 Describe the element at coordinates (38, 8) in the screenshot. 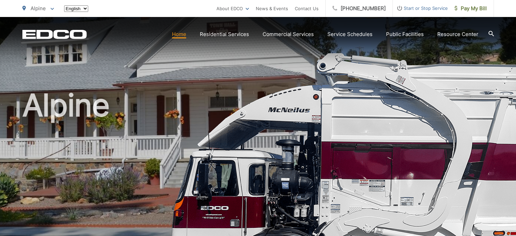

I see `span: Alpine` at that location.